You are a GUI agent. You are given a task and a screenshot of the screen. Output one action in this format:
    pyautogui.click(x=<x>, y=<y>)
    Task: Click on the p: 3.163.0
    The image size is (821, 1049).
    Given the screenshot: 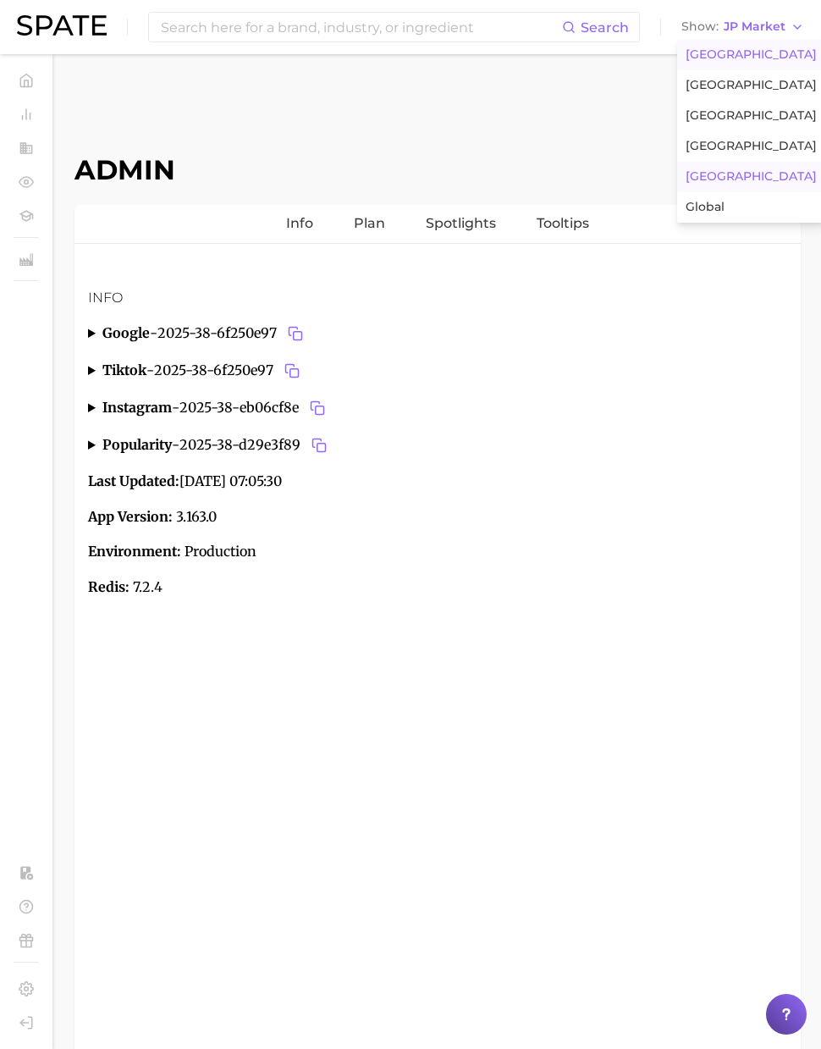 What is the action you would take?
    pyautogui.click(x=438, y=517)
    